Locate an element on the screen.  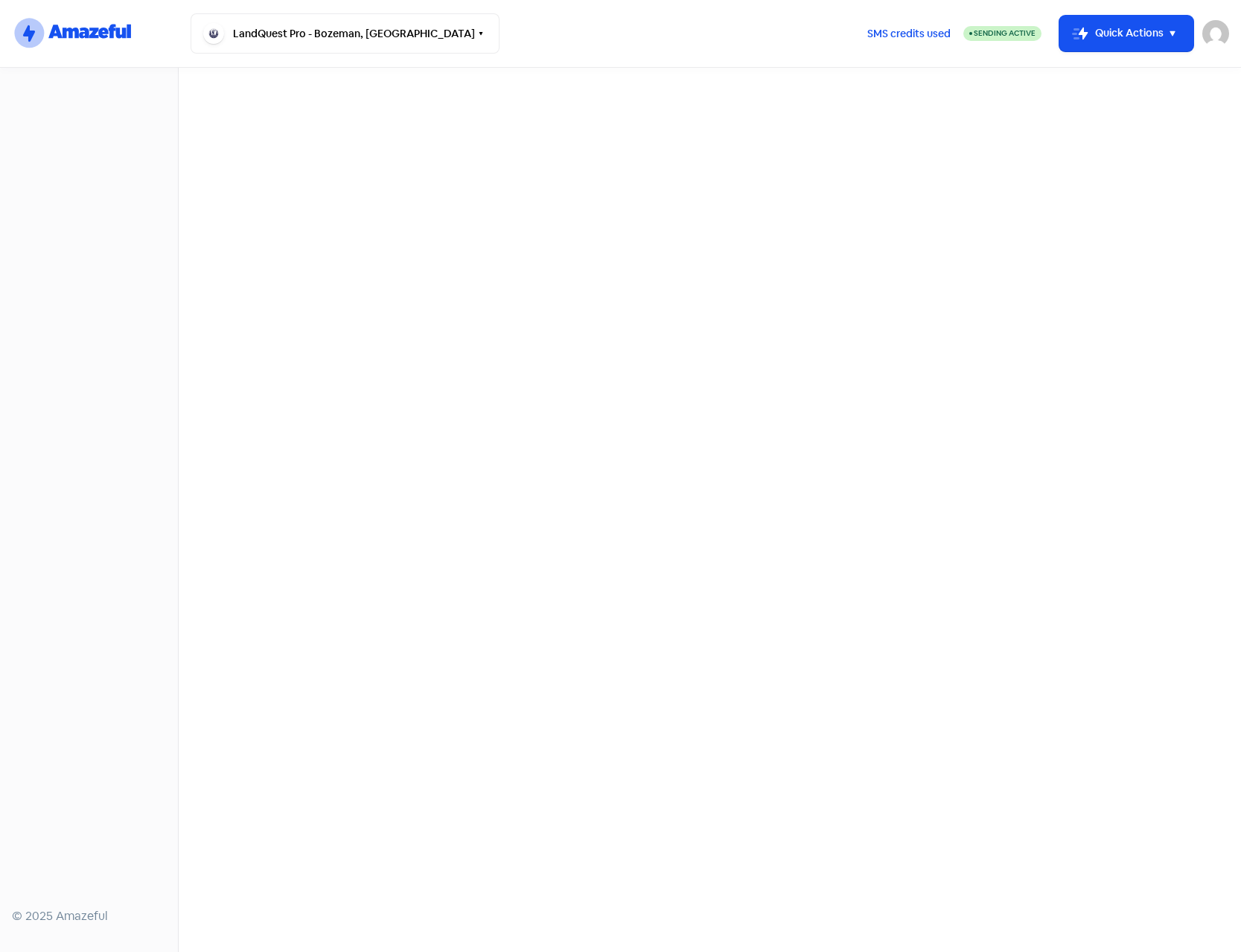
a: SMS credits used is located at coordinates (909, 32).